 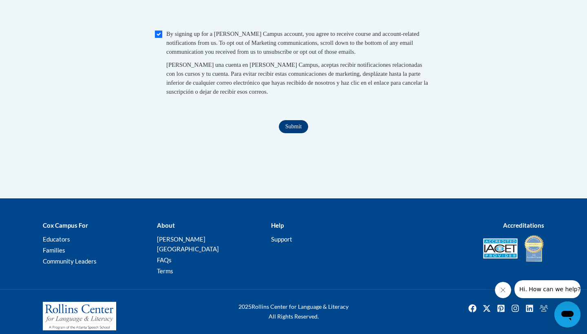 What do you see at coordinates (294, 312) in the screenshot?
I see `div: Rollins Center for Language & Literacy All Rights Reserved.` at bounding box center [294, 312].